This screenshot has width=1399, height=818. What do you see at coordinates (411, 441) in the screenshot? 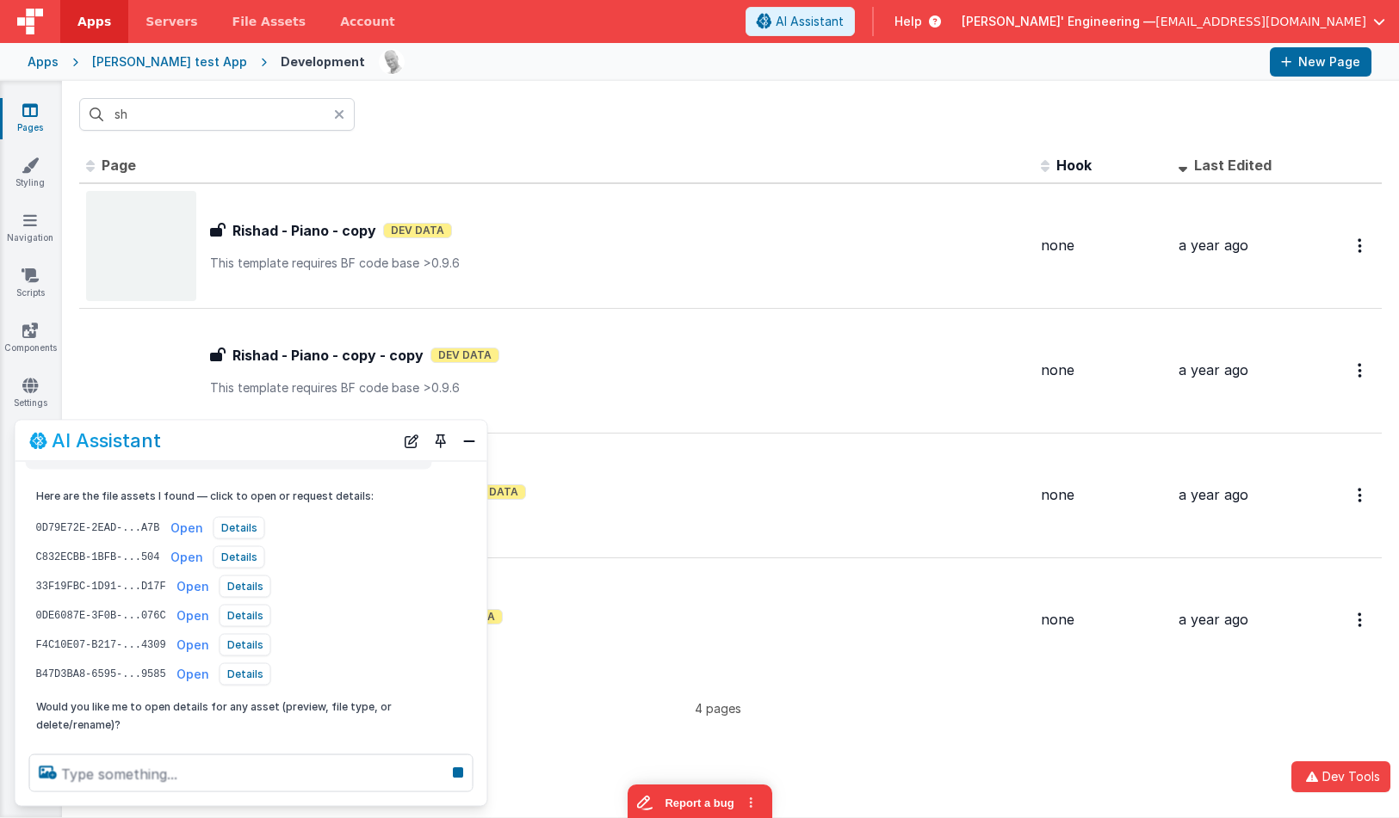
I see `button: New Chat` at bounding box center [411, 441].